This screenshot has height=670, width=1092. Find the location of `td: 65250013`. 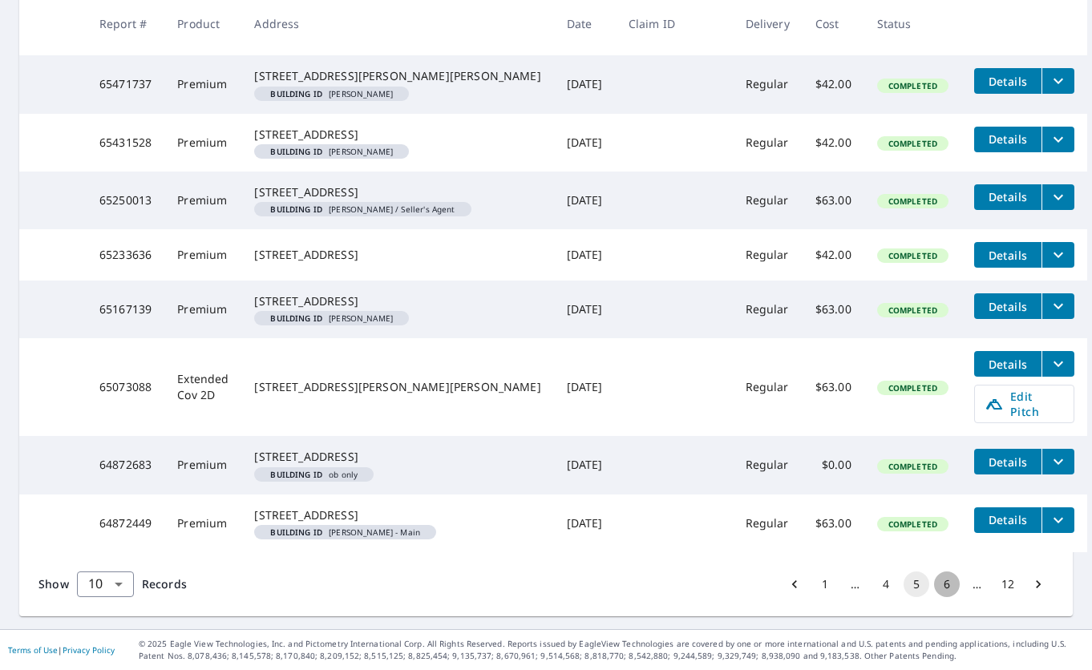

td: 65250013 is located at coordinates (125, 200).